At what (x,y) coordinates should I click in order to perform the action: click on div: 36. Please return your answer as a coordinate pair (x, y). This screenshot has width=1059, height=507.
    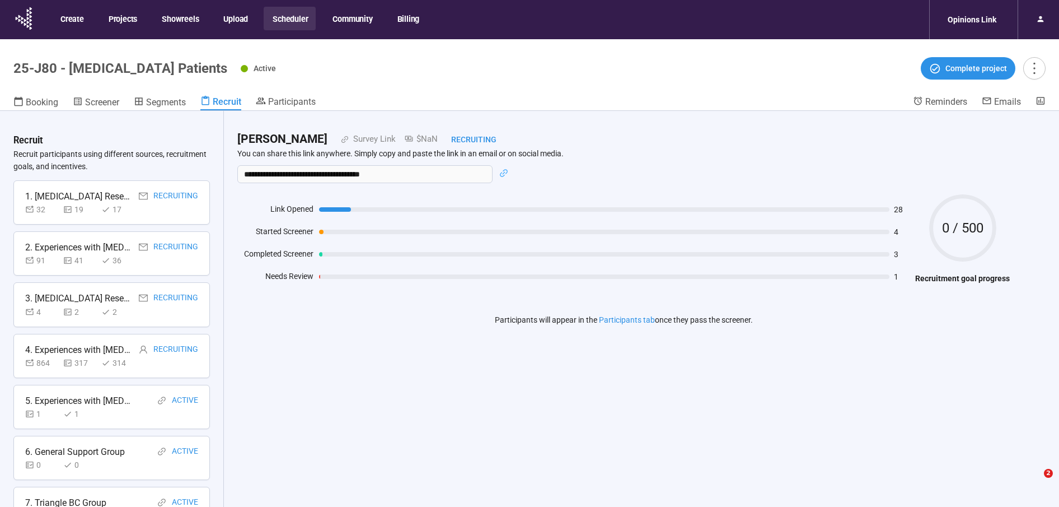
    Looking at the image, I should click on (118, 260).